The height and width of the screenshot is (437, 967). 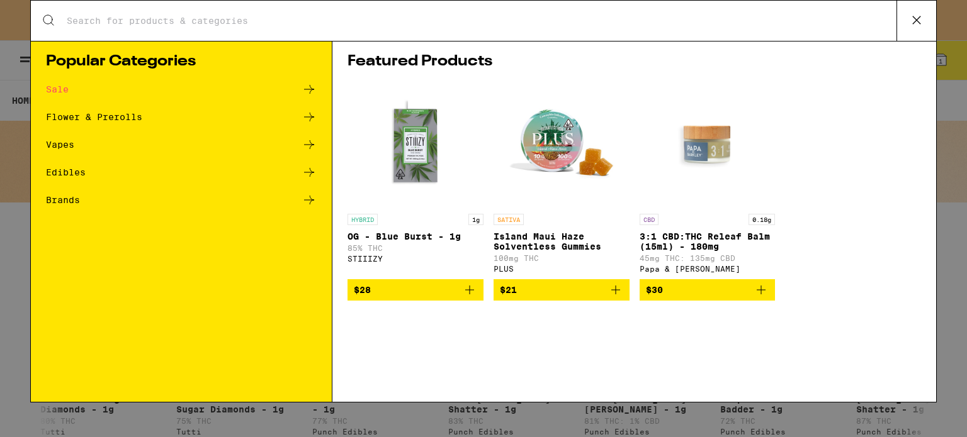 What do you see at coordinates (649, 220) in the screenshot?
I see `p: CBD` at bounding box center [649, 220].